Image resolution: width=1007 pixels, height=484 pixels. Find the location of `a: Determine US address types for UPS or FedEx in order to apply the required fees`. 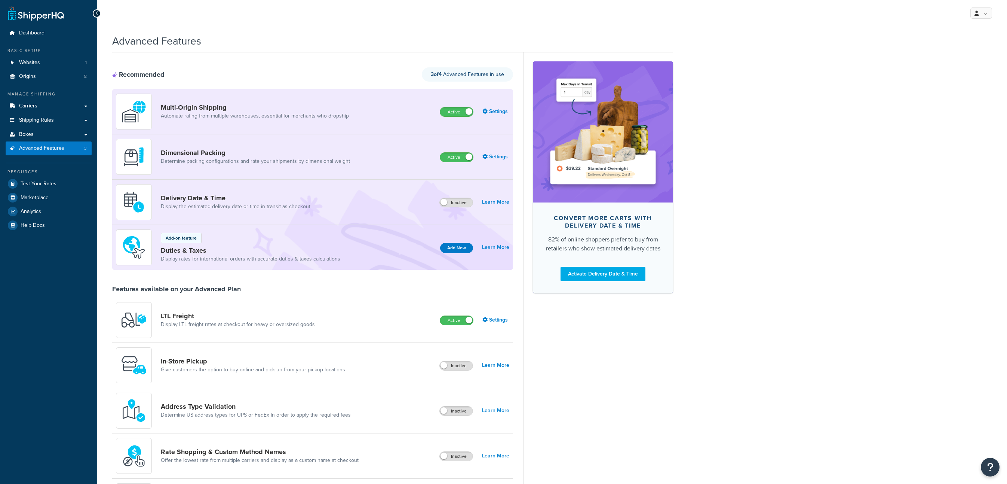

a: Determine US address types for UPS or FedEx in order to apply the required fees is located at coordinates (256, 415).